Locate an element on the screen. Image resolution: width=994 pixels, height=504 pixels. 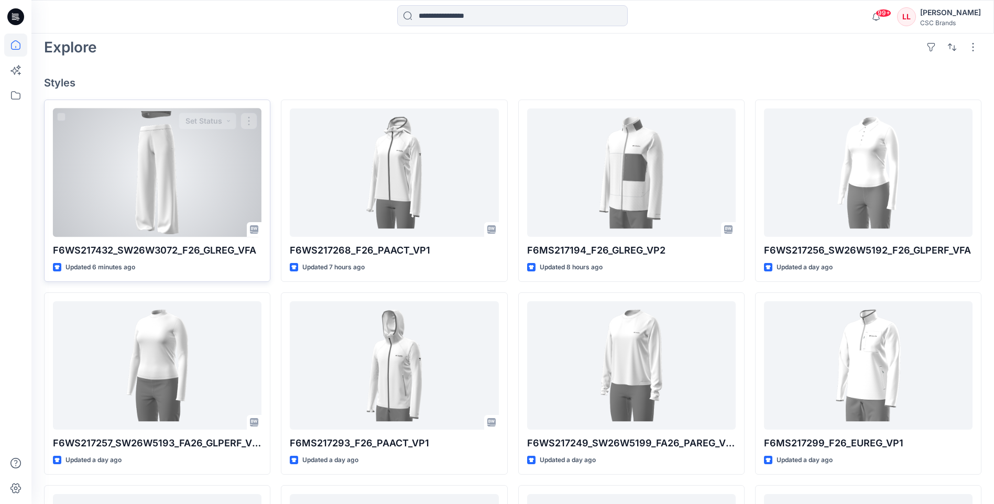
p: F6WS217256_SW26W5192_F26_GLPERF_VFA is located at coordinates (868, 250).